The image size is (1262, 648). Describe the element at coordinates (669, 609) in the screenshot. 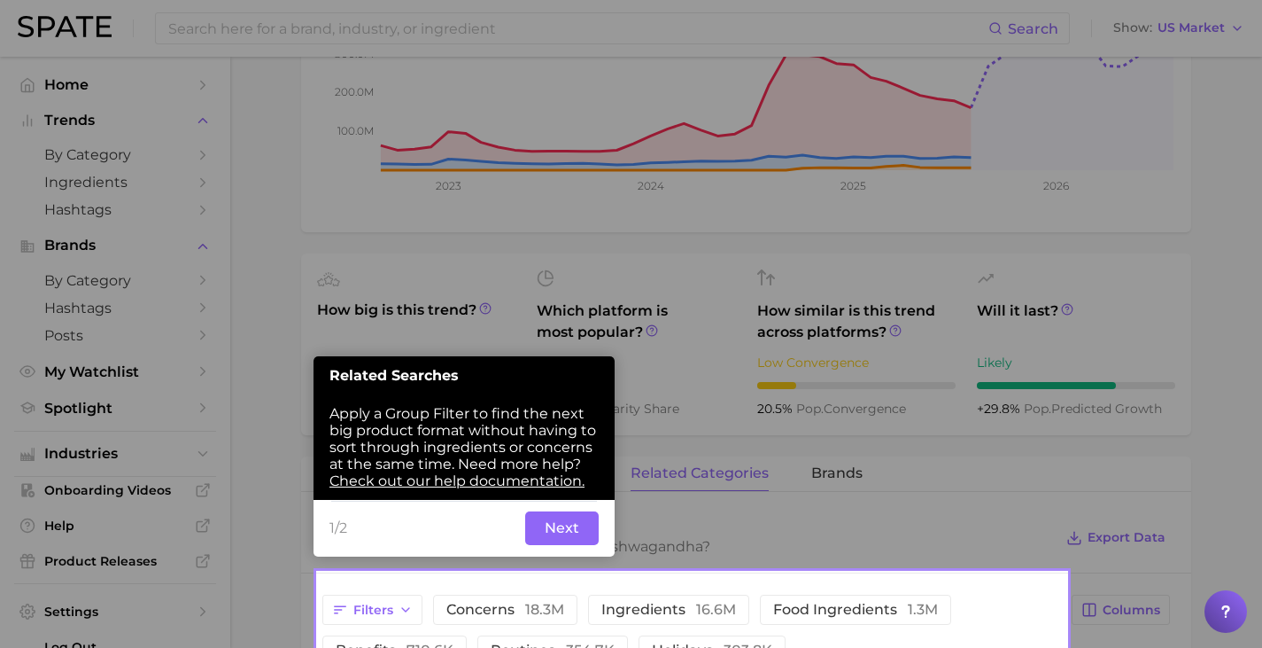

I see `span: ingredients` at that location.